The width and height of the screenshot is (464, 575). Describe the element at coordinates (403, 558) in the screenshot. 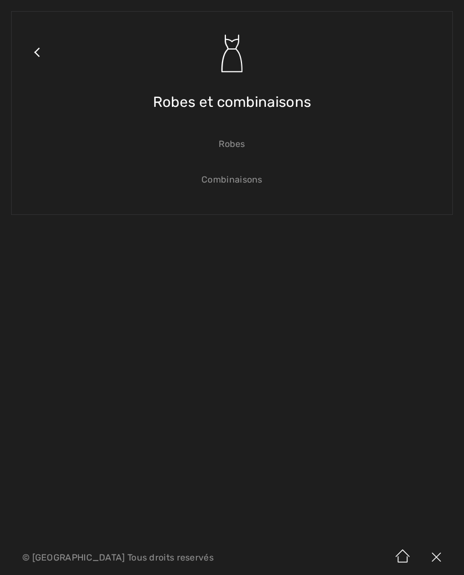

I see `img: Accueil` at that location.